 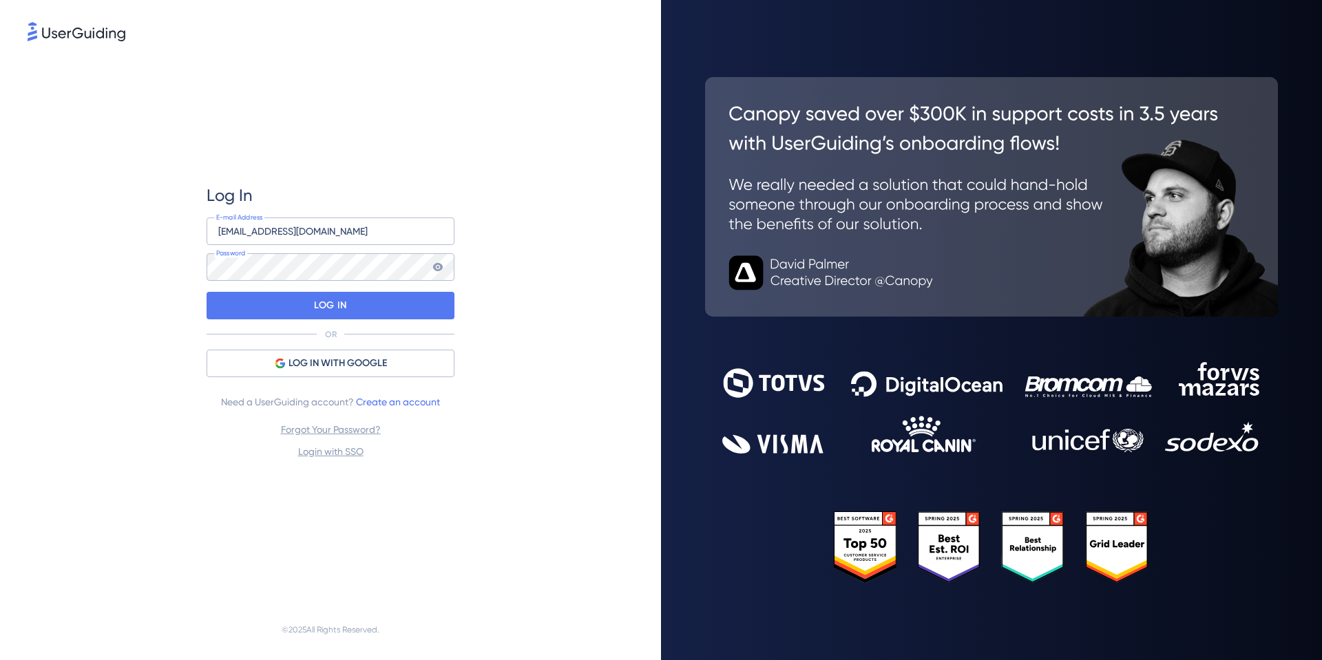 I want to click on img: 8faab4ba6bc7696a72372aa768b0286c.svg, so click(x=76, y=32).